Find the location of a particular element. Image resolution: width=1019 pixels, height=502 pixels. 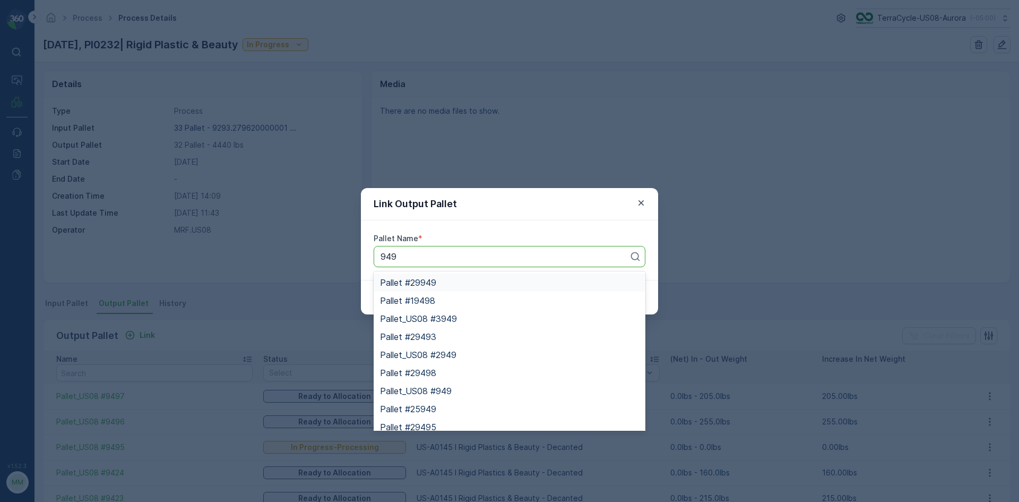

span: Pallet_US08 #3949 is located at coordinates (418, 318).